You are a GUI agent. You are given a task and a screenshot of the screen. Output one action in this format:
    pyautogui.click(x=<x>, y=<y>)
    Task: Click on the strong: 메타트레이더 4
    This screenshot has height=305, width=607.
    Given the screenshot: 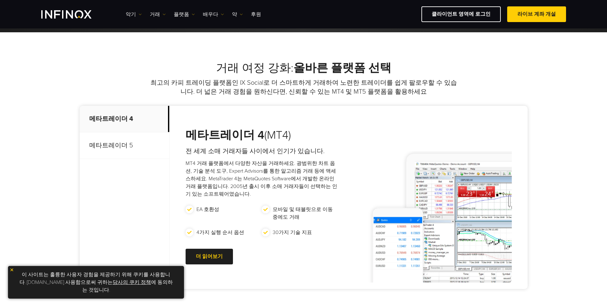 What is the action you would take?
    pyautogui.click(x=225, y=135)
    